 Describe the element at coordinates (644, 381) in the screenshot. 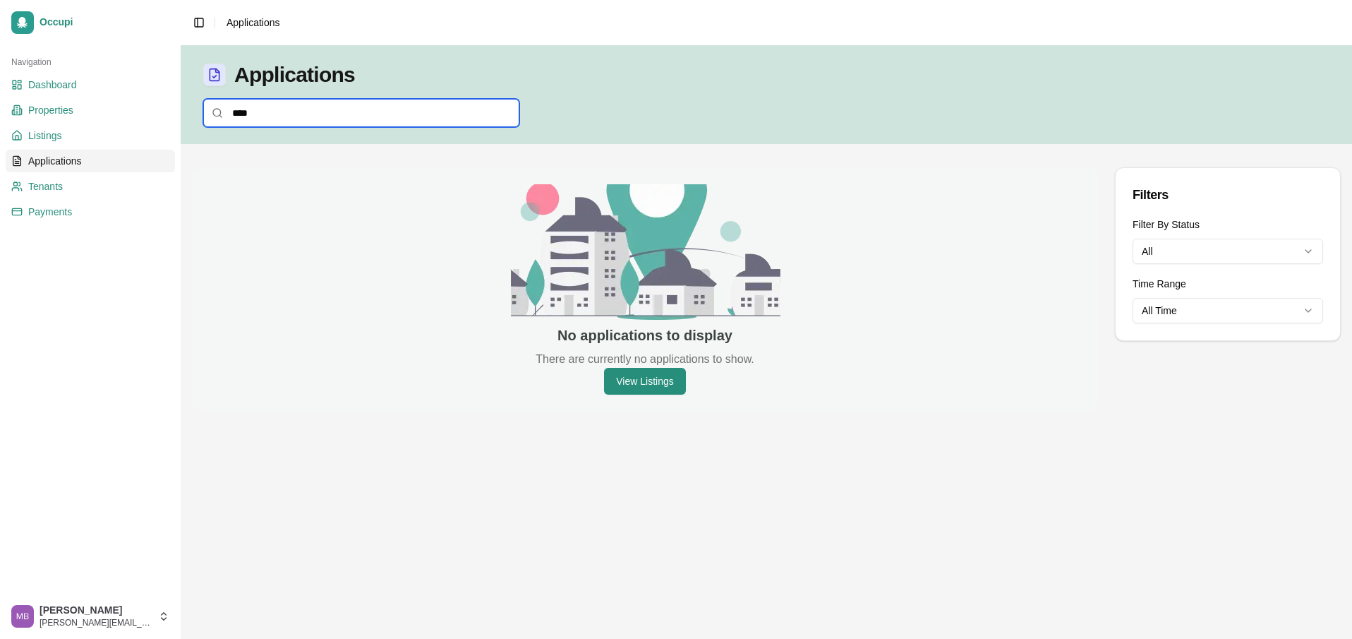

I see `a: View Listings` at that location.